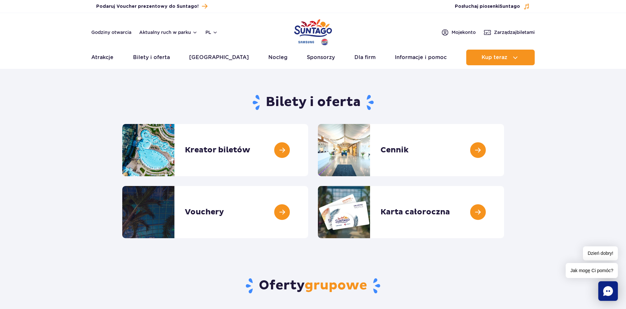 The image size is (626, 309). What do you see at coordinates (313, 102) in the screenshot?
I see `h1: Bilety i oferta` at bounding box center [313, 102].